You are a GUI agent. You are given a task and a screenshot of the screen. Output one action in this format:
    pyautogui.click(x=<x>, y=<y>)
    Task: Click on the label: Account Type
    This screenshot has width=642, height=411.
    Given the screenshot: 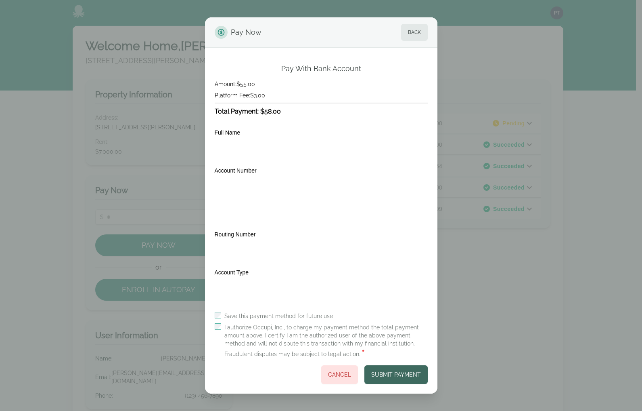 What is the action you would take?
    pyautogui.click(x=232, y=272)
    